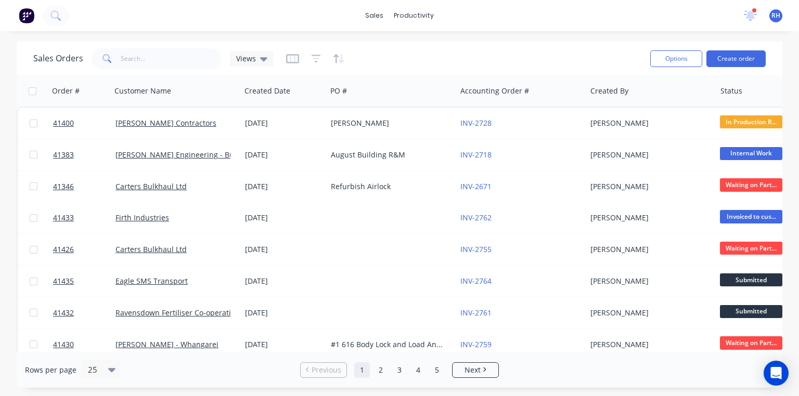 This screenshot has height=396, width=799. I want to click on a: INV-2755, so click(476, 249).